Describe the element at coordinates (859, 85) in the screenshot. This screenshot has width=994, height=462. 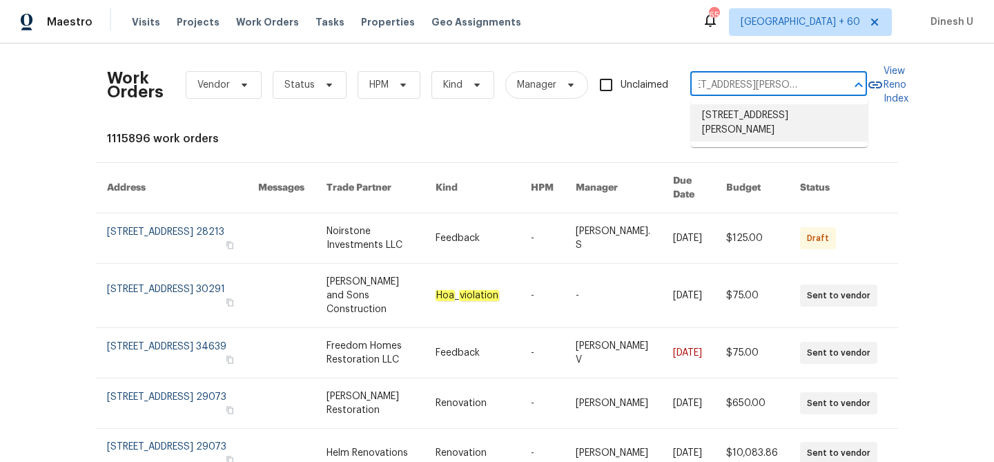
I see `button: Close` at that location.